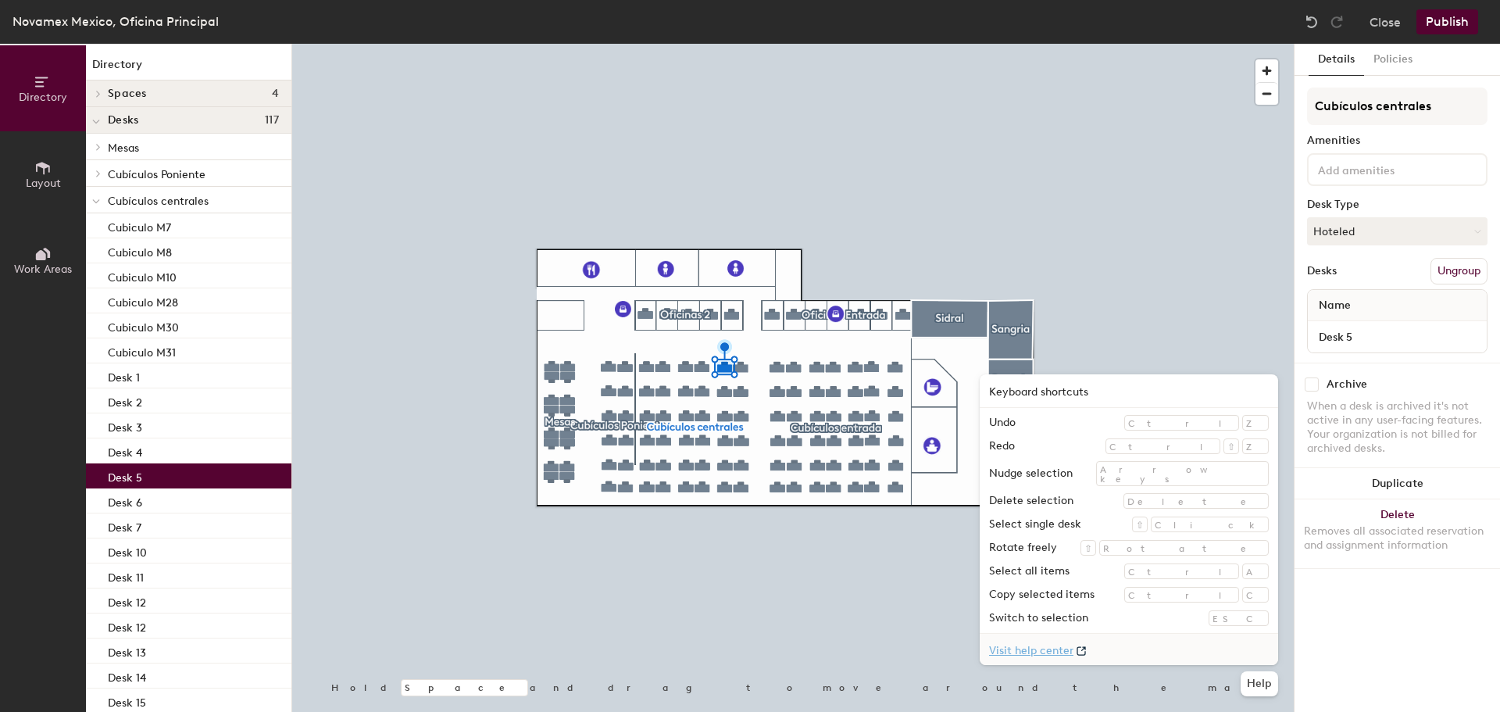  Describe the element at coordinates (143, 325) in the screenshot. I see `p: Cubiculo M30` at that location.